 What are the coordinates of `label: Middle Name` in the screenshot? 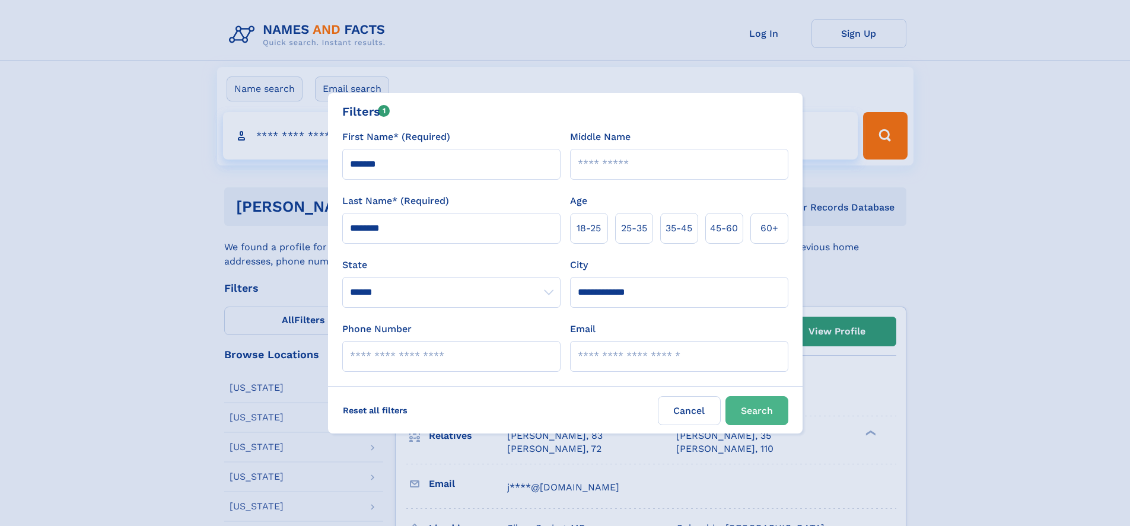 It's located at (600, 137).